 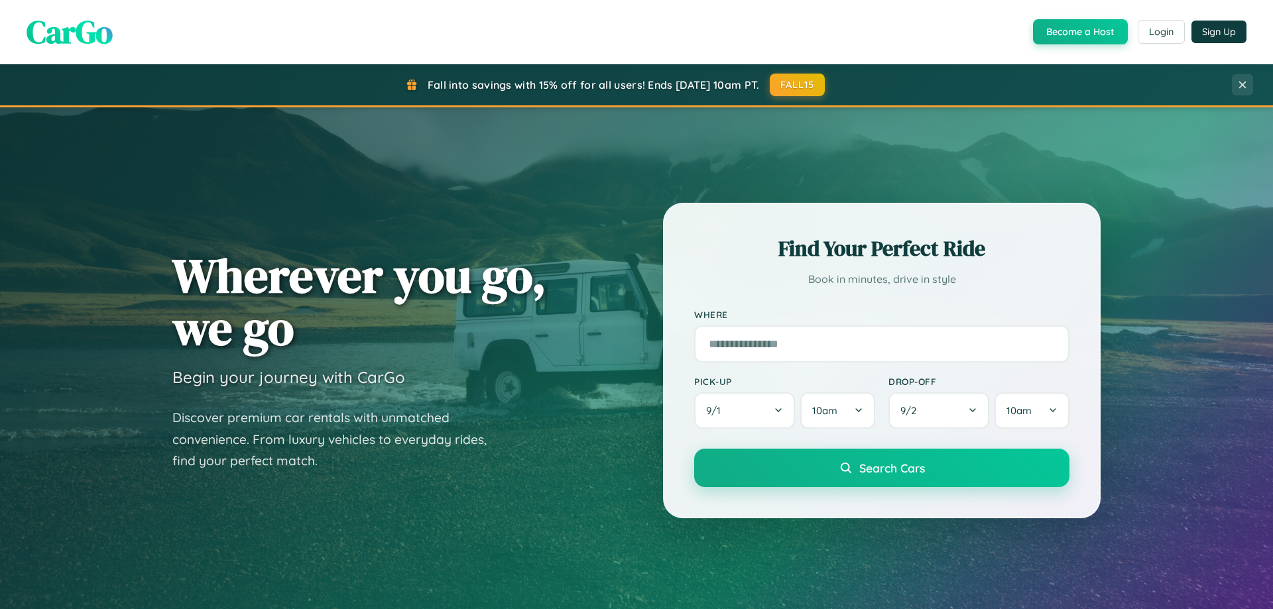 I want to click on p: Book in minutes, drive in style, so click(x=882, y=279).